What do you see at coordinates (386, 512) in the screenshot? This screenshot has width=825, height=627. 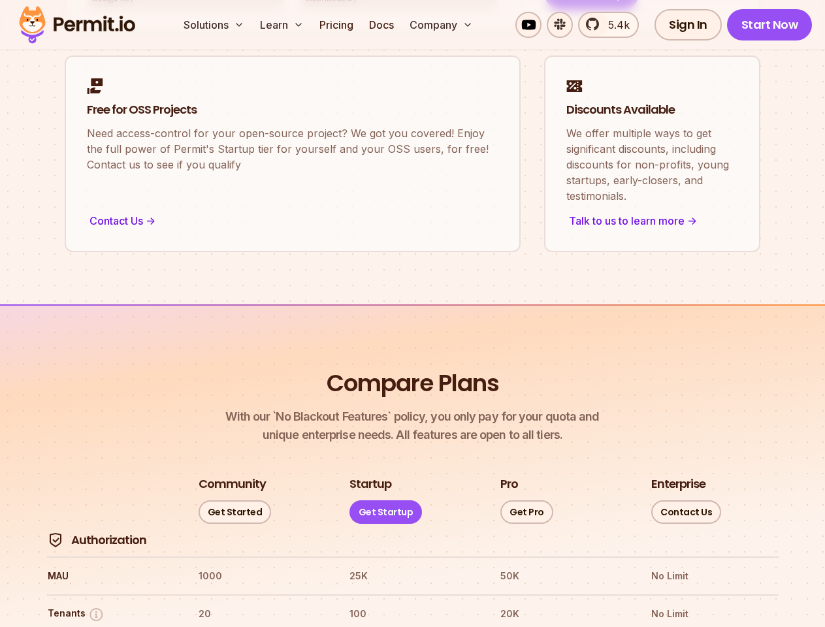 I see `a: Get Startup` at bounding box center [386, 512].